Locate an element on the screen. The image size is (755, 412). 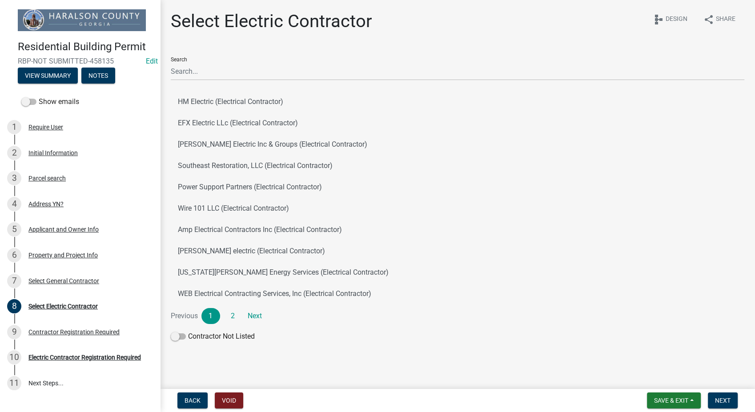
div: Select General Contractor is located at coordinates (64, 281).